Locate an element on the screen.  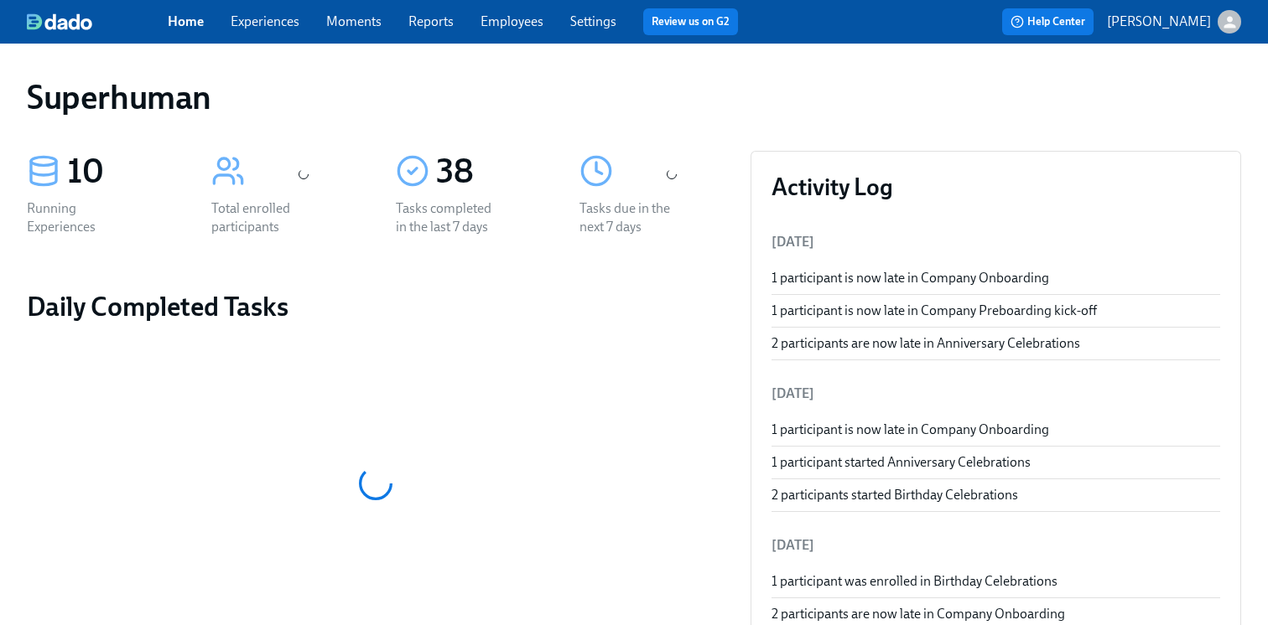
h1: Superhuman is located at coordinates (119, 97).